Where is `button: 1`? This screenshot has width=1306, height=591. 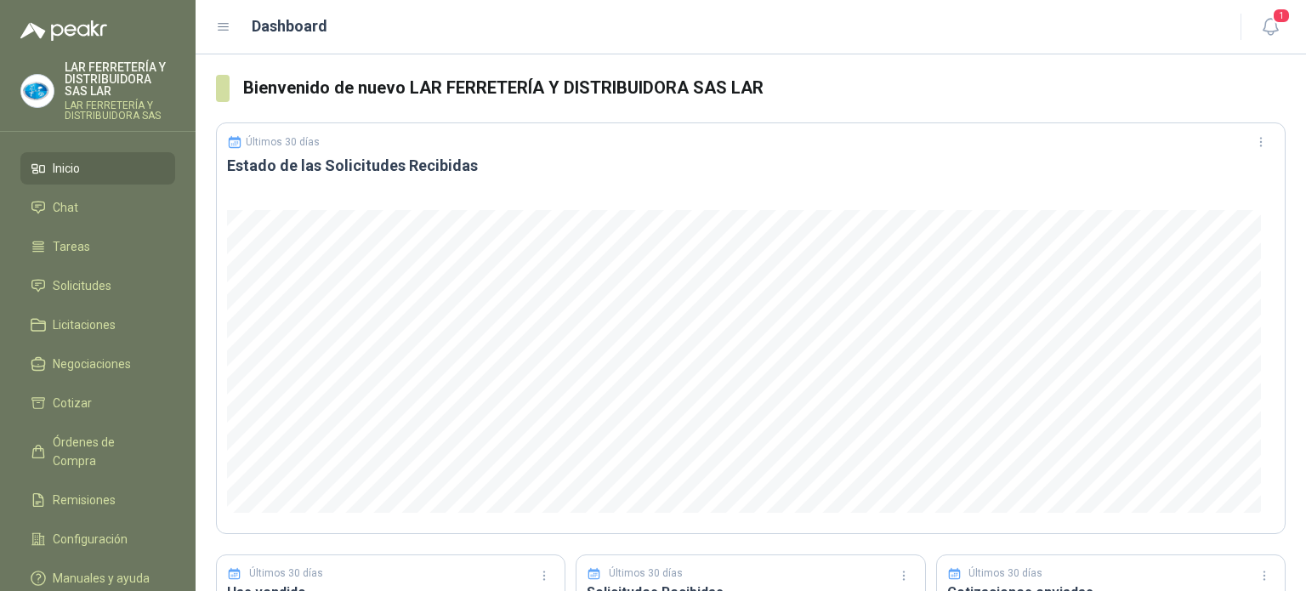
button: 1 is located at coordinates (1270, 27).